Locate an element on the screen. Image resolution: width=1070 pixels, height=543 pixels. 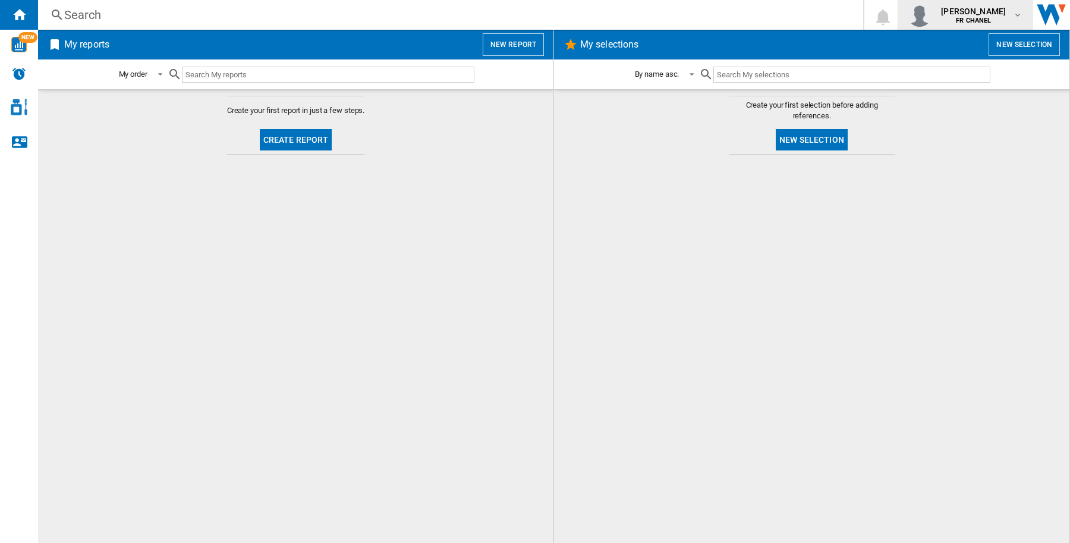
span: NEW is located at coordinates (28, 37).